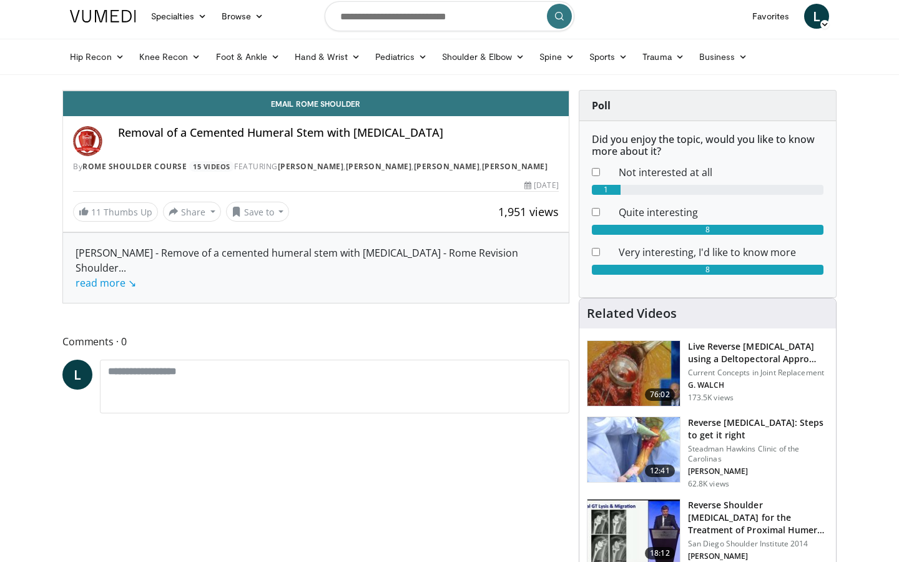 The width and height of the screenshot is (899, 562). Describe the element at coordinates (721, 172) in the screenshot. I see `dd: Not interested at all` at that location.